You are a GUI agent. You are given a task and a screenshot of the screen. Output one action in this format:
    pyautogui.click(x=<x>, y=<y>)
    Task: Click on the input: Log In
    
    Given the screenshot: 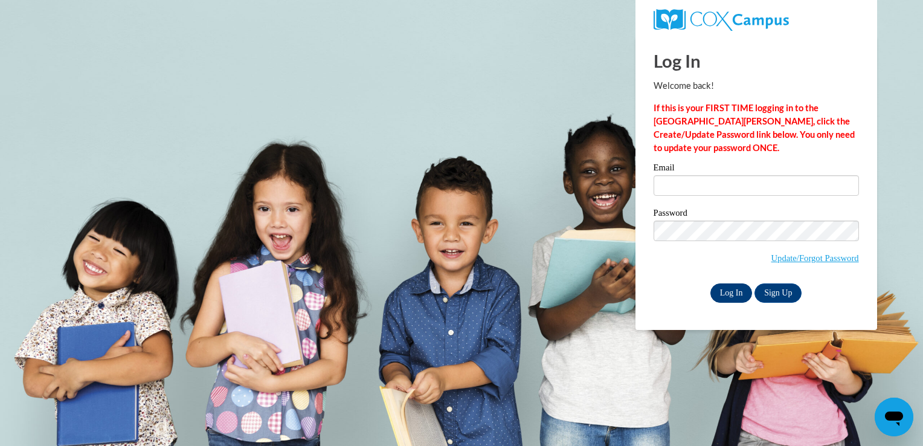 What is the action you would take?
    pyautogui.click(x=732, y=293)
    